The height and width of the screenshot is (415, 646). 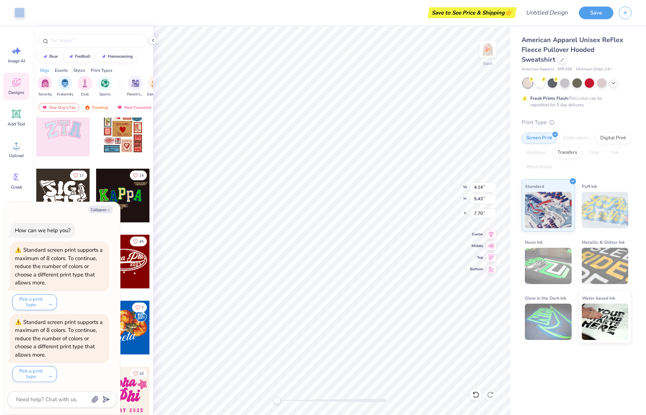 I want to click on input: Untitled Design, so click(x=547, y=13).